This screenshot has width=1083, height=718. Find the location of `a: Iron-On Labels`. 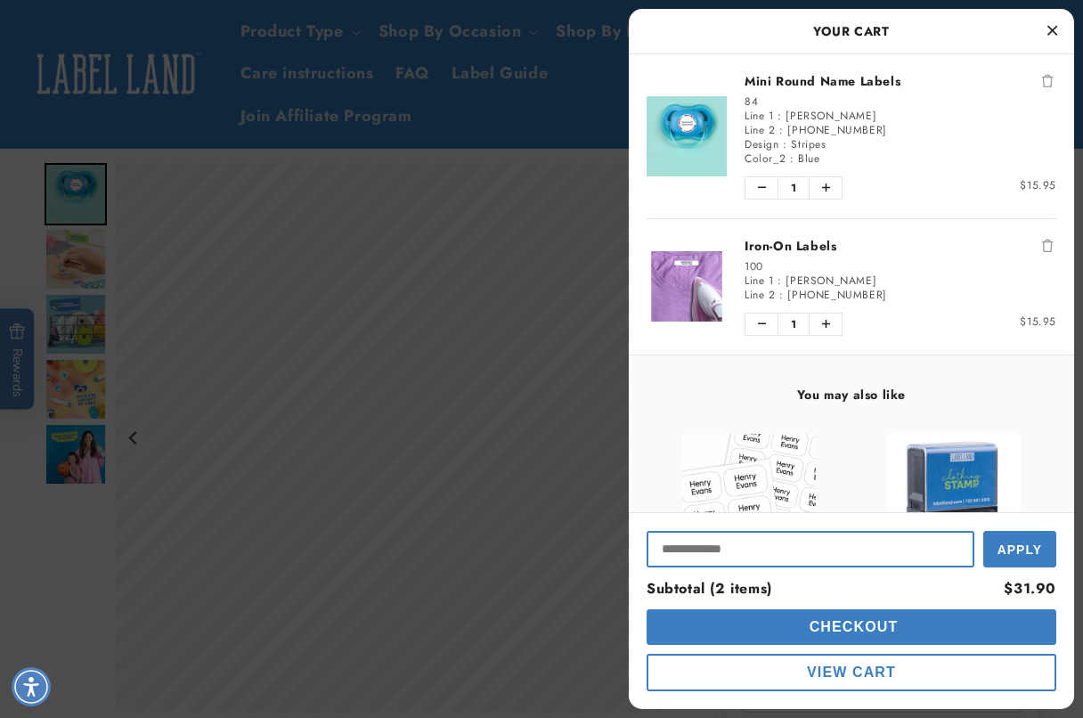

a: Iron-On Labels is located at coordinates (901, 246).